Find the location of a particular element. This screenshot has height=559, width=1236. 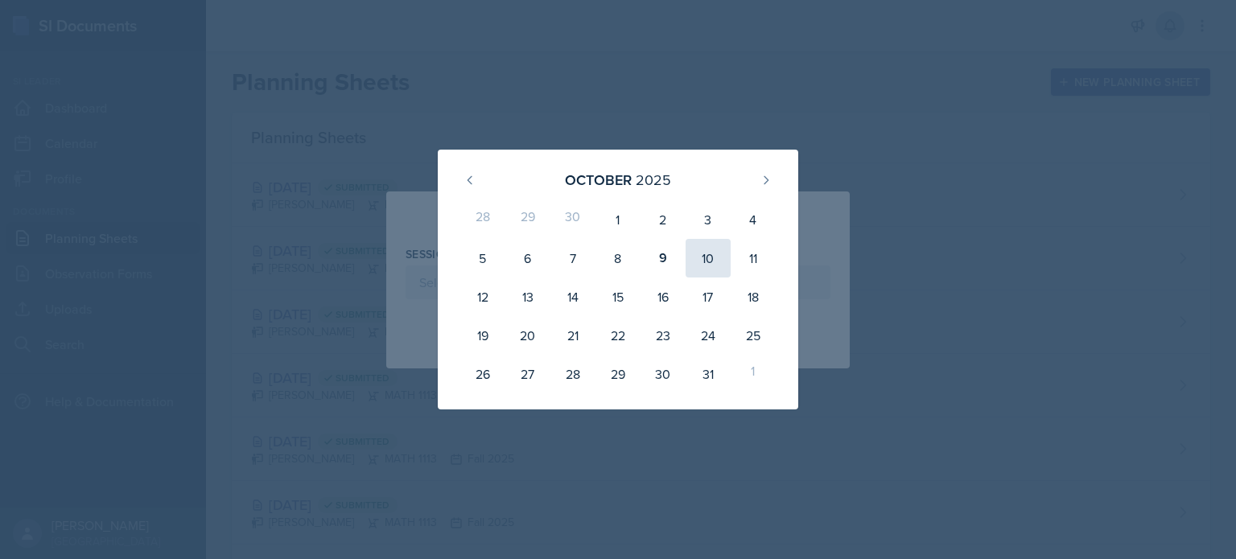

div: 12 is located at coordinates (483, 297).